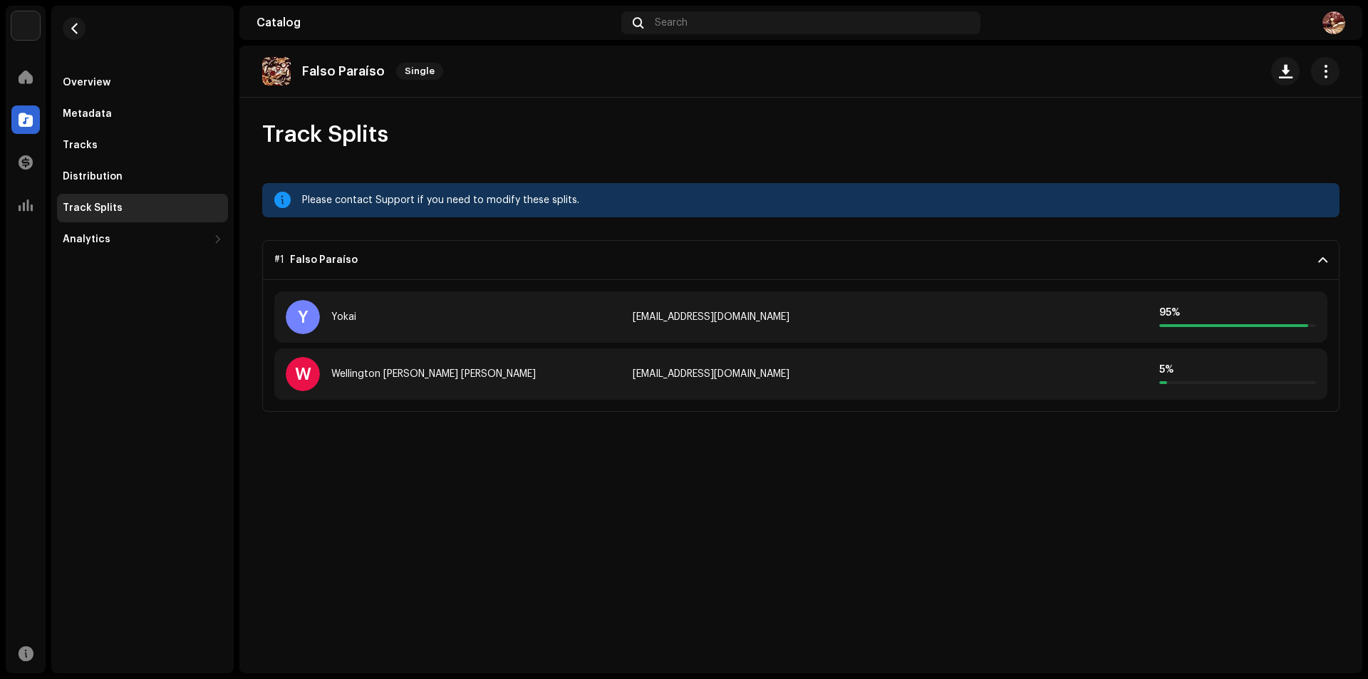 The height and width of the screenshot is (679, 1368). I want to click on div: Analytics, so click(86, 239).